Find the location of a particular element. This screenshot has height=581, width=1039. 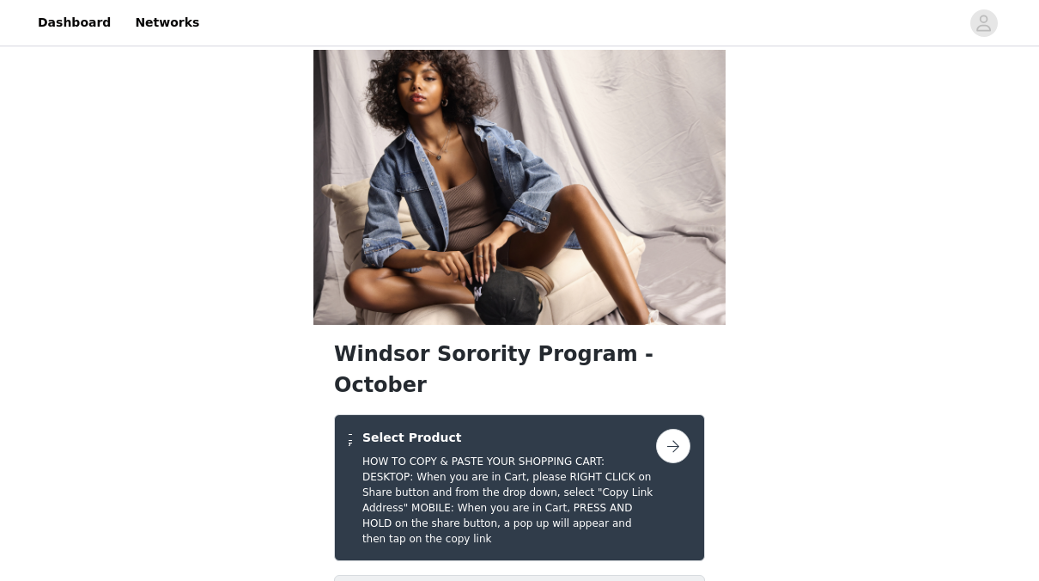

h4: Select Product is located at coordinates (509, 437).